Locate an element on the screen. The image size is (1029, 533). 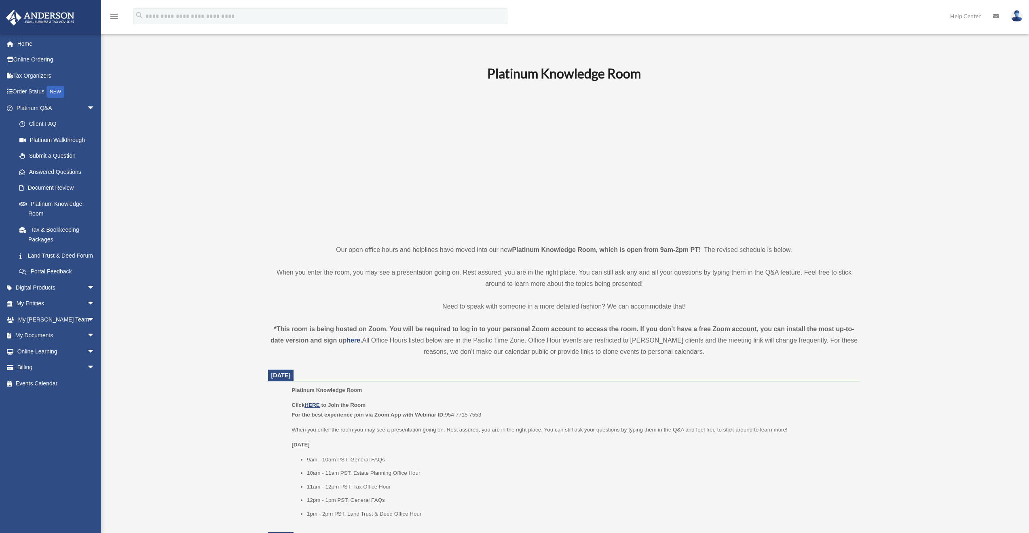
a: Document Review is located at coordinates (59, 188).